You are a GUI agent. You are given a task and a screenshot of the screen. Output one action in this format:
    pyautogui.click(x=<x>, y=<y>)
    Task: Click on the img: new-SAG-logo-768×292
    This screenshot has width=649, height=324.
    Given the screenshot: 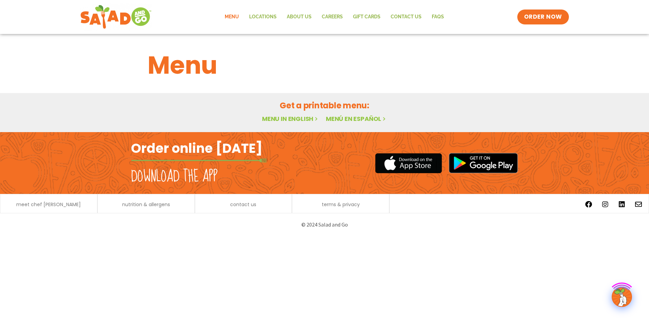 What is the action you would take?
    pyautogui.click(x=116, y=17)
    